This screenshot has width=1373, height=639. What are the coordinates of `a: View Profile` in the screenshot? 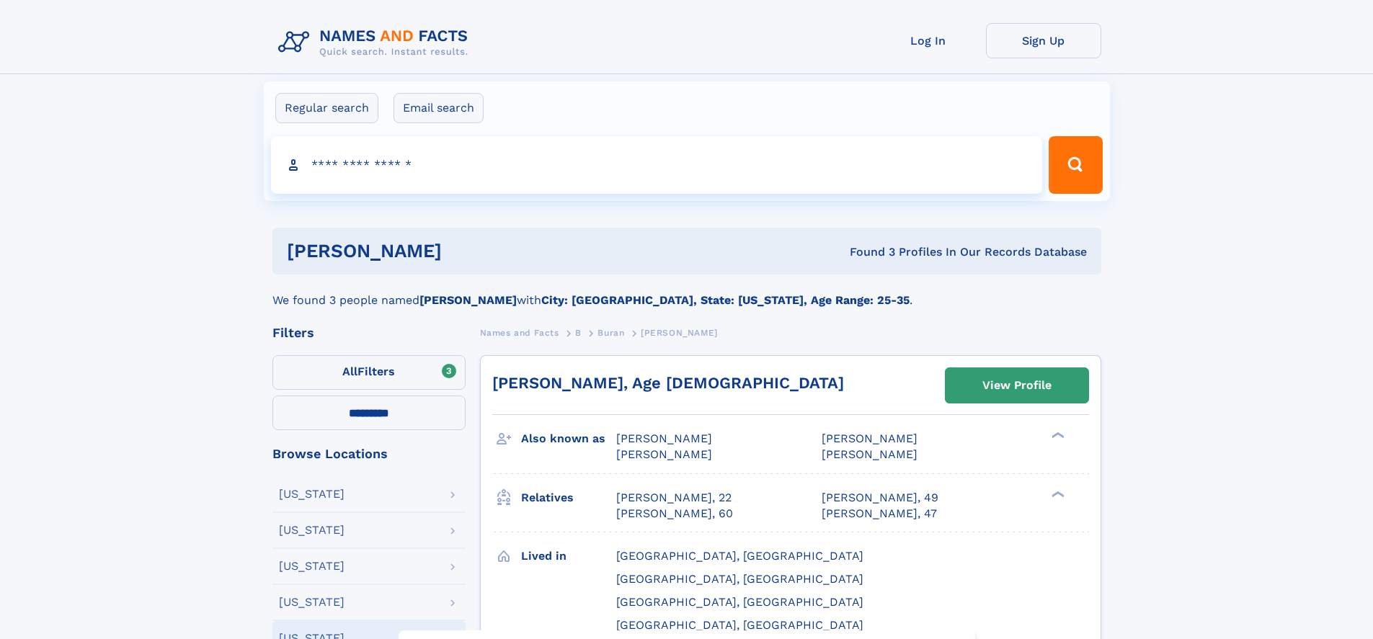 It's located at (1017, 386).